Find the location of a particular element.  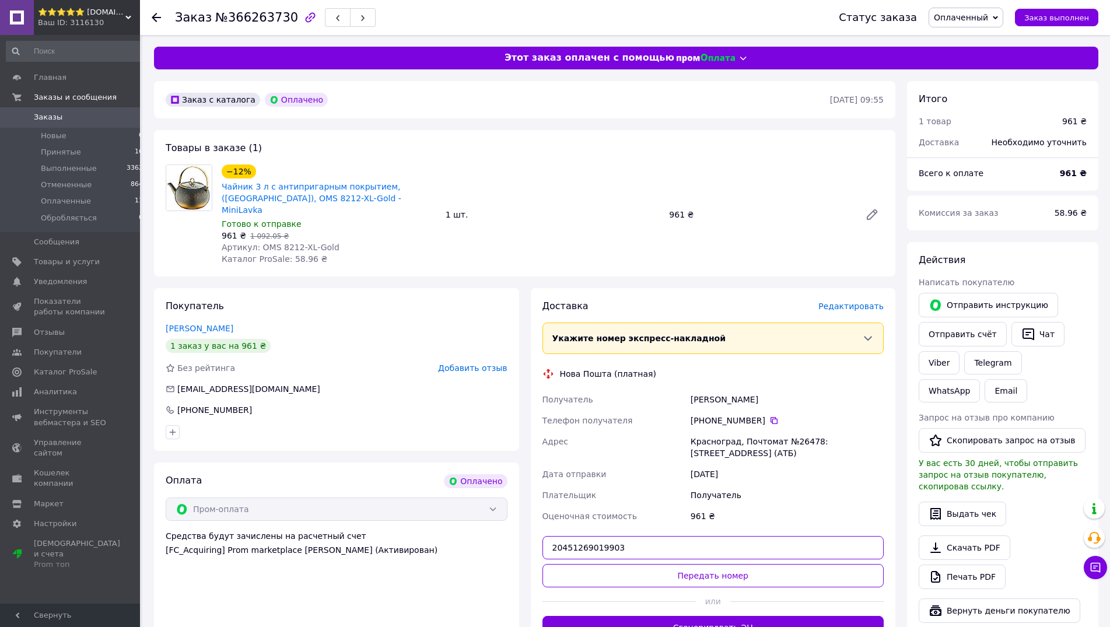

a: Редактировать is located at coordinates (872, 215).